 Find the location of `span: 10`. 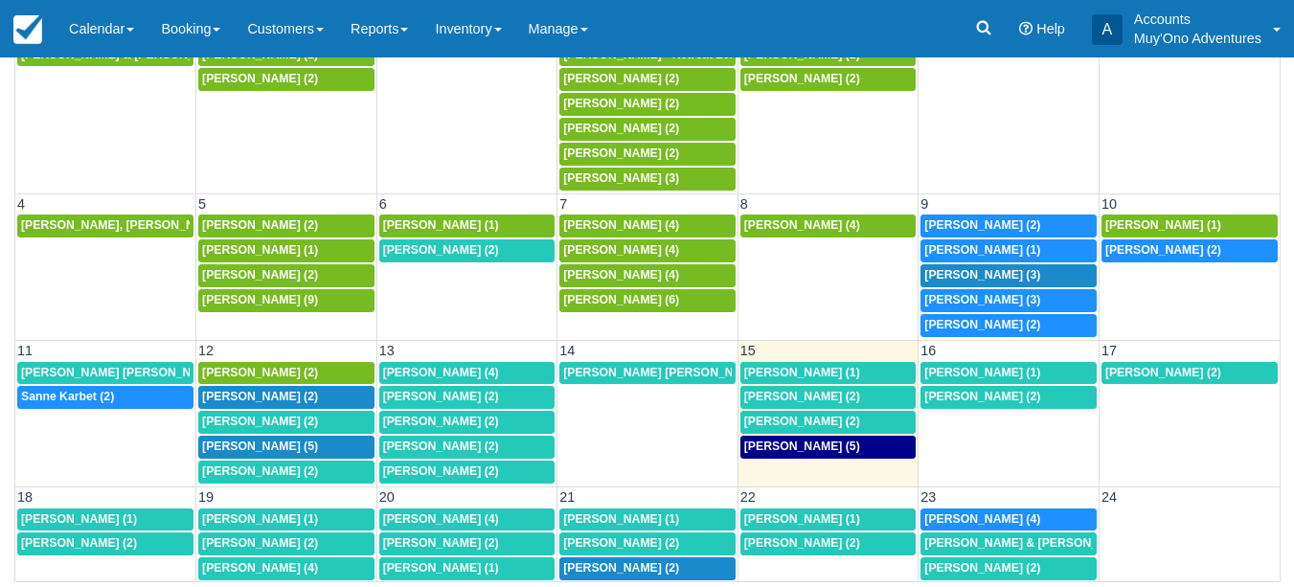

span: 10 is located at coordinates (1109, 204).